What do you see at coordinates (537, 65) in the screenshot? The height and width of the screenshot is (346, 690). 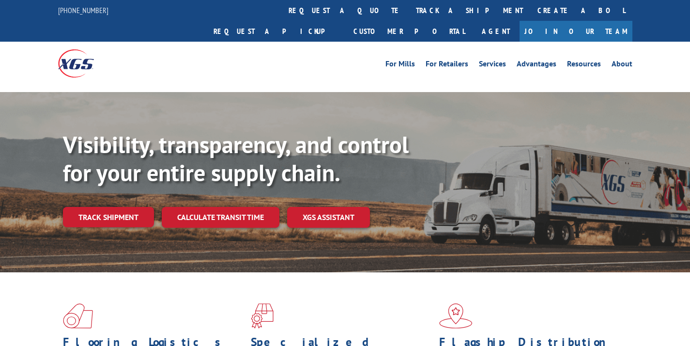 I see `a: Advantages` at bounding box center [537, 65].